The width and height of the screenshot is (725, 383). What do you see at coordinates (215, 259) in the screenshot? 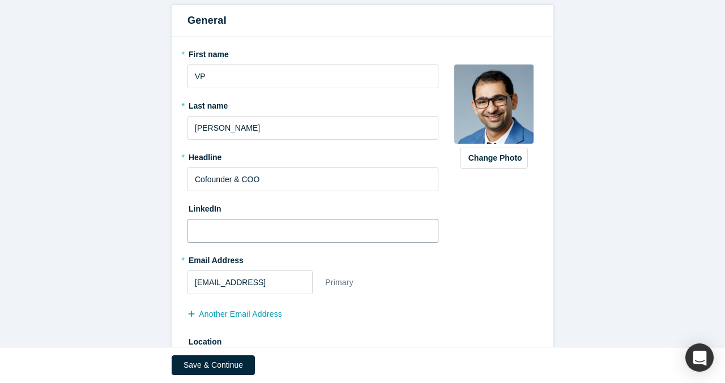
I see `label: Email Address` at bounding box center [215, 259].